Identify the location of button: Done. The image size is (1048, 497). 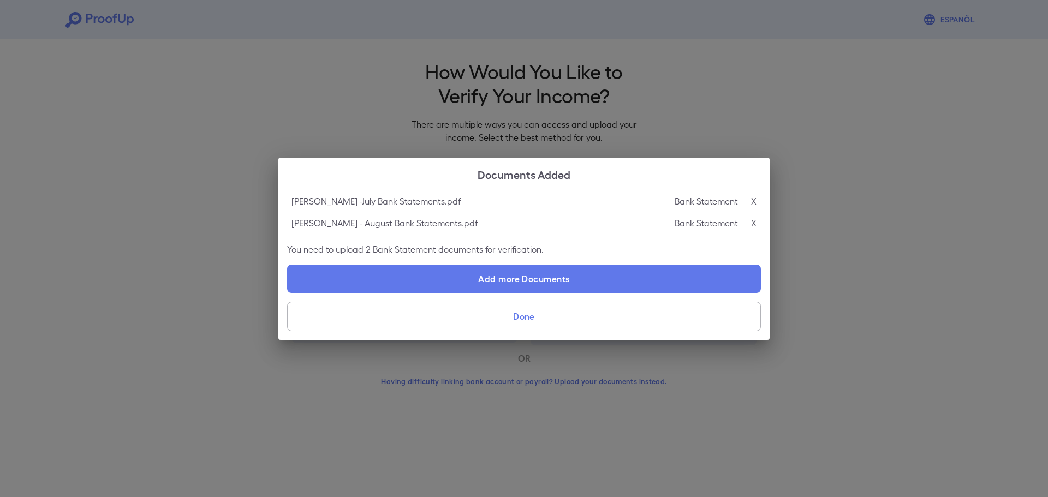
(524, 317).